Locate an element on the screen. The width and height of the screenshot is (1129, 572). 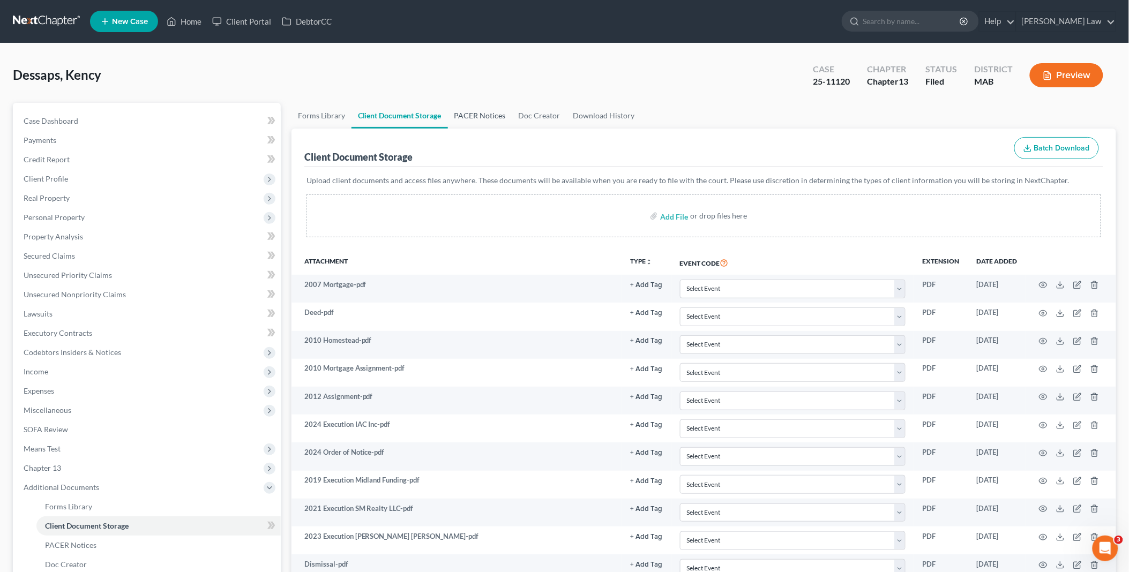
a: Property Analysis is located at coordinates (148, 237).